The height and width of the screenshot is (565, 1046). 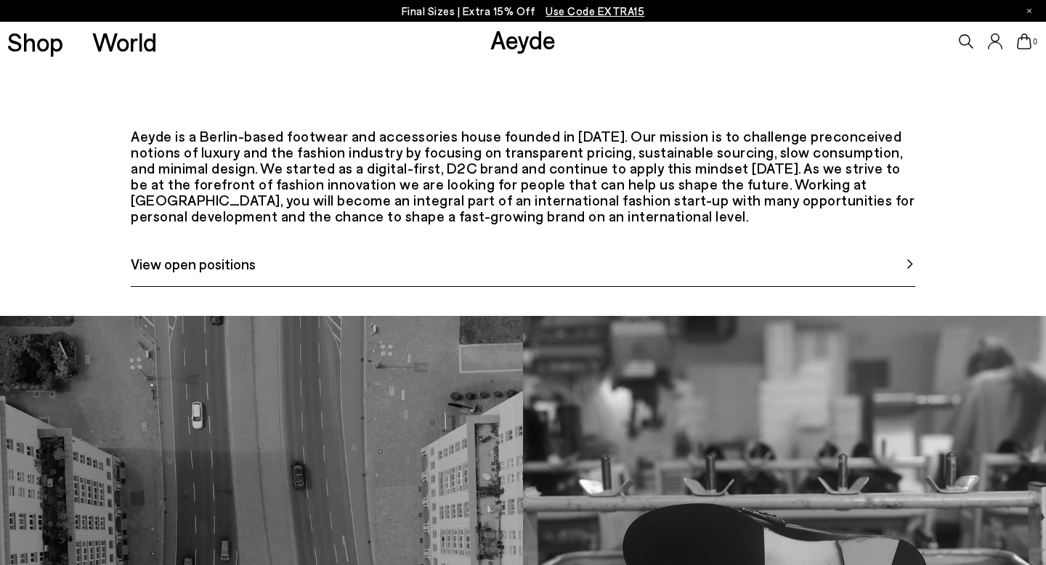 What do you see at coordinates (595, 11) in the screenshot?
I see `span: Navigate to /collections/ss25-final-sizes` at bounding box center [595, 11].